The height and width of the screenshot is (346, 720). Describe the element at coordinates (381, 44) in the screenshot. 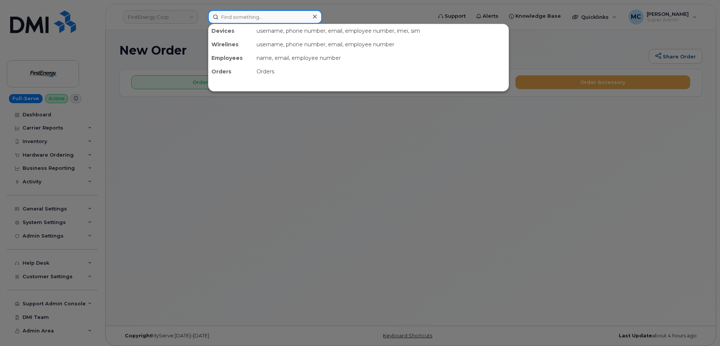

I see `div: username, phone number, email, employee number` at that location.